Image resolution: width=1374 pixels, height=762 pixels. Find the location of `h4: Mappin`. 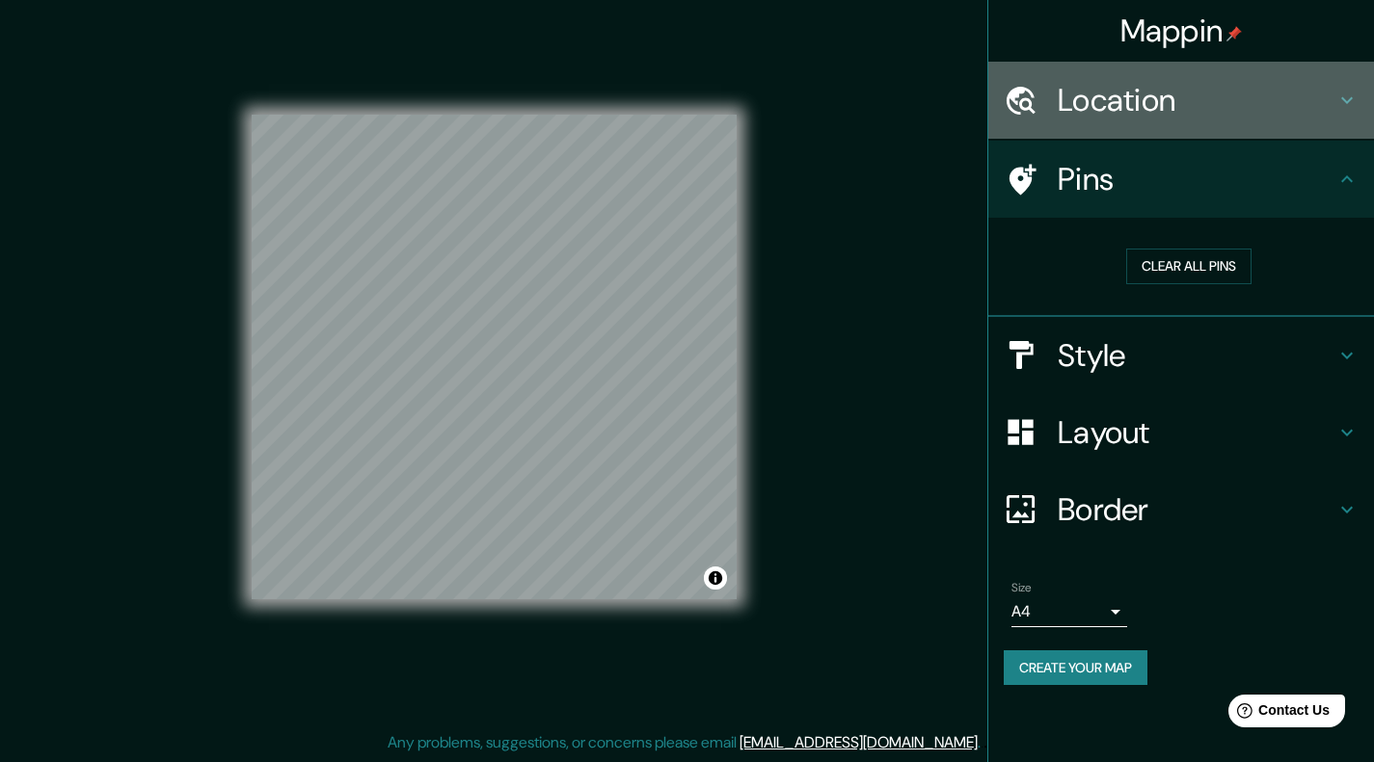

h4: Mappin is located at coordinates (1181, 31).